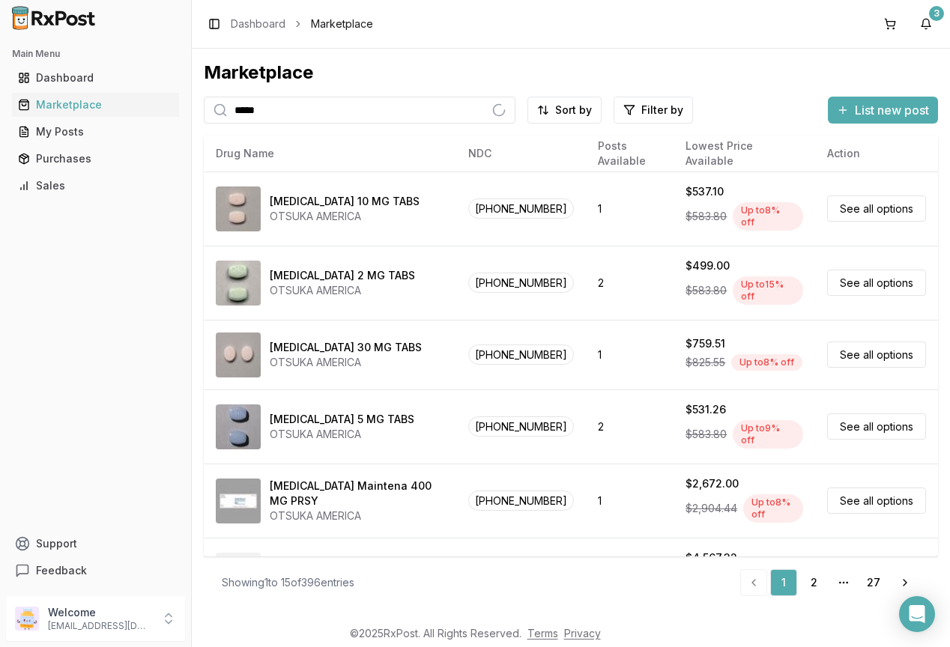  What do you see at coordinates (768, 434) in the screenshot?
I see `div: Up to 9 % off` at bounding box center [768, 434].